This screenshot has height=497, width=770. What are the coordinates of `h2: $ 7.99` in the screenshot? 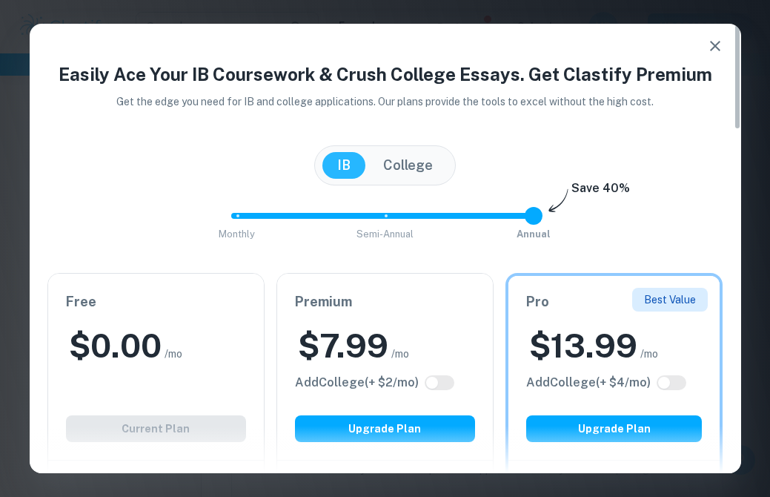 It's located at (343, 346).